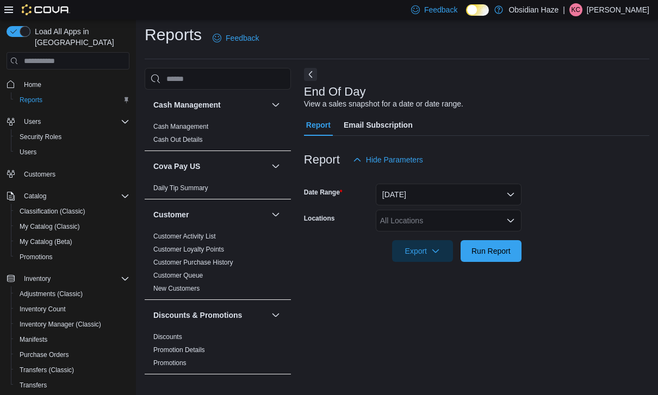  What do you see at coordinates (218, 352) in the screenshot?
I see `div: Discounts & Promotions` at bounding box center [218, 352].